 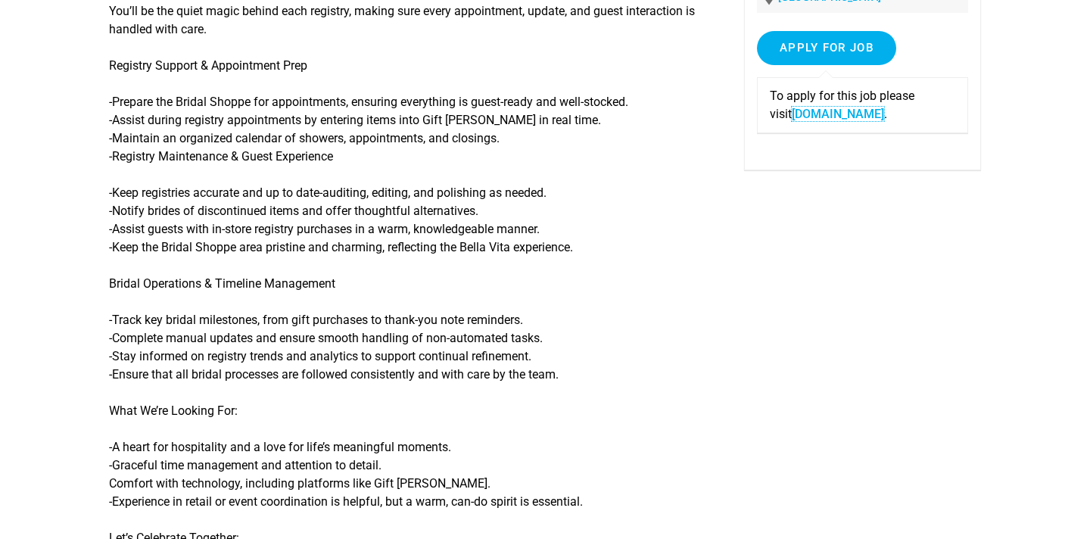 I want to click on p: Bridal Operations & Timeline Management, so click(x=404, y=284).